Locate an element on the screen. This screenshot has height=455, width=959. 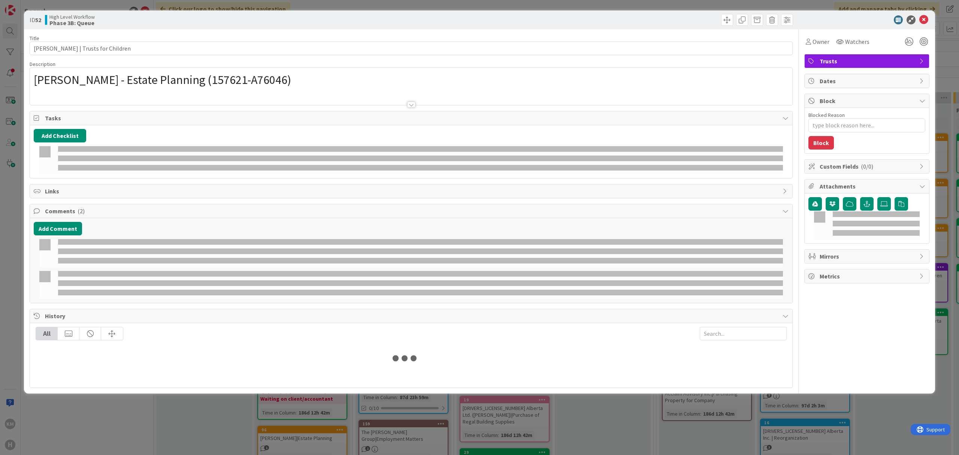
b: 52 is located at coordinates (38, 20).